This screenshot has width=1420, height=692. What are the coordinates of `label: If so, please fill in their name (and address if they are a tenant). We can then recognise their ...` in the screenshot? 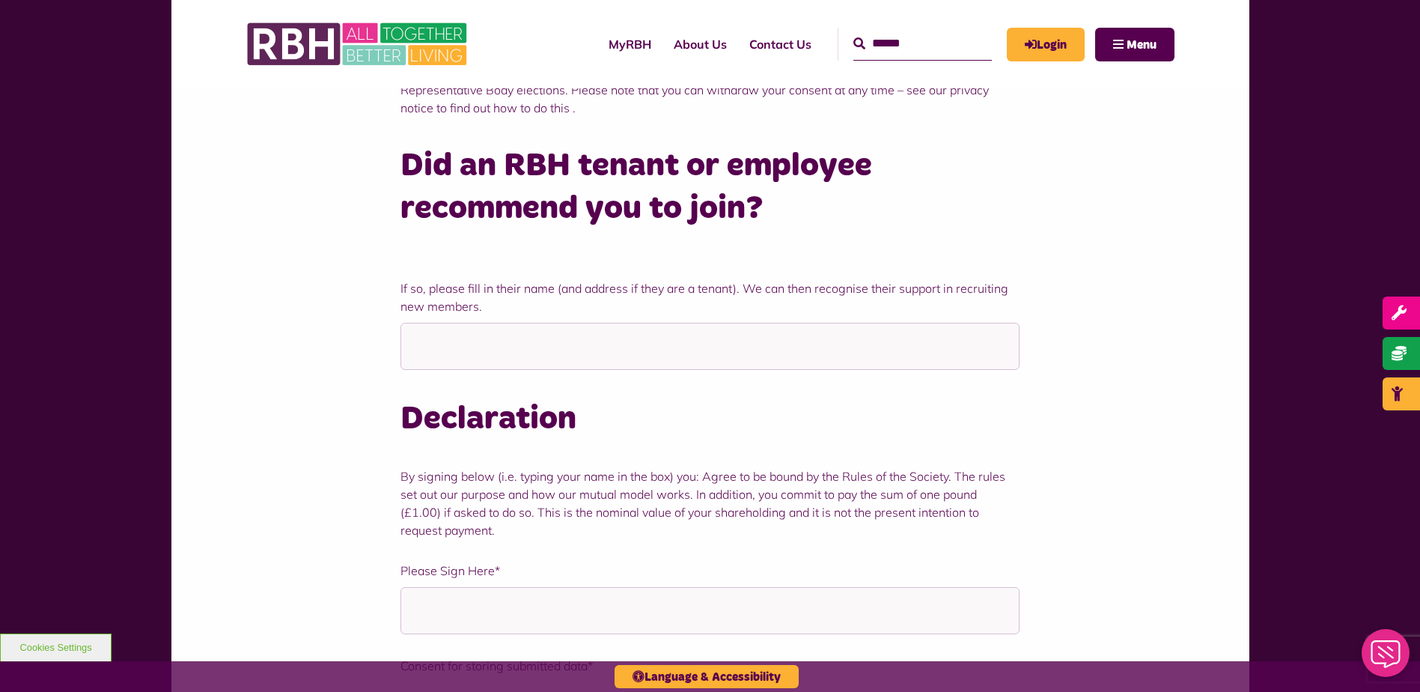 It's located at (709, 297).